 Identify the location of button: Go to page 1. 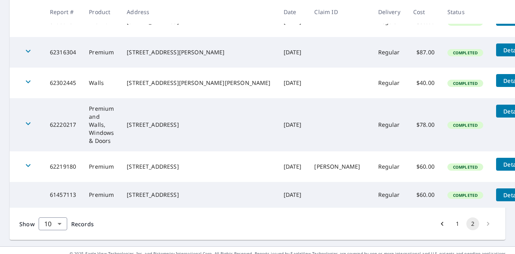
(458, 224).